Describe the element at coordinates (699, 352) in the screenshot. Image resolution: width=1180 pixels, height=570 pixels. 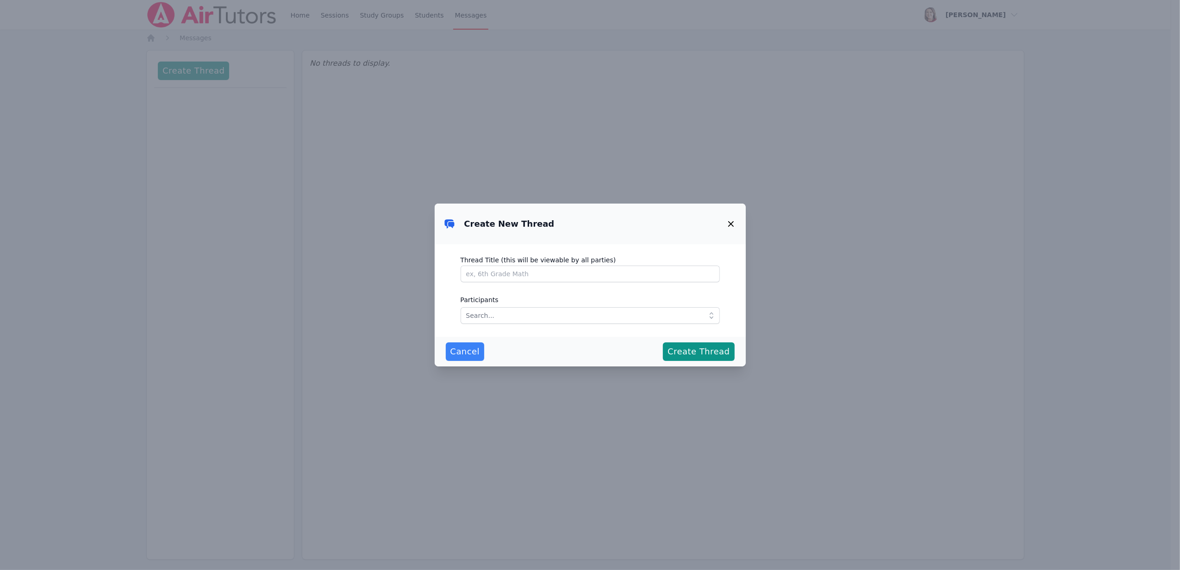
I see `span: Create Thread` at that location.